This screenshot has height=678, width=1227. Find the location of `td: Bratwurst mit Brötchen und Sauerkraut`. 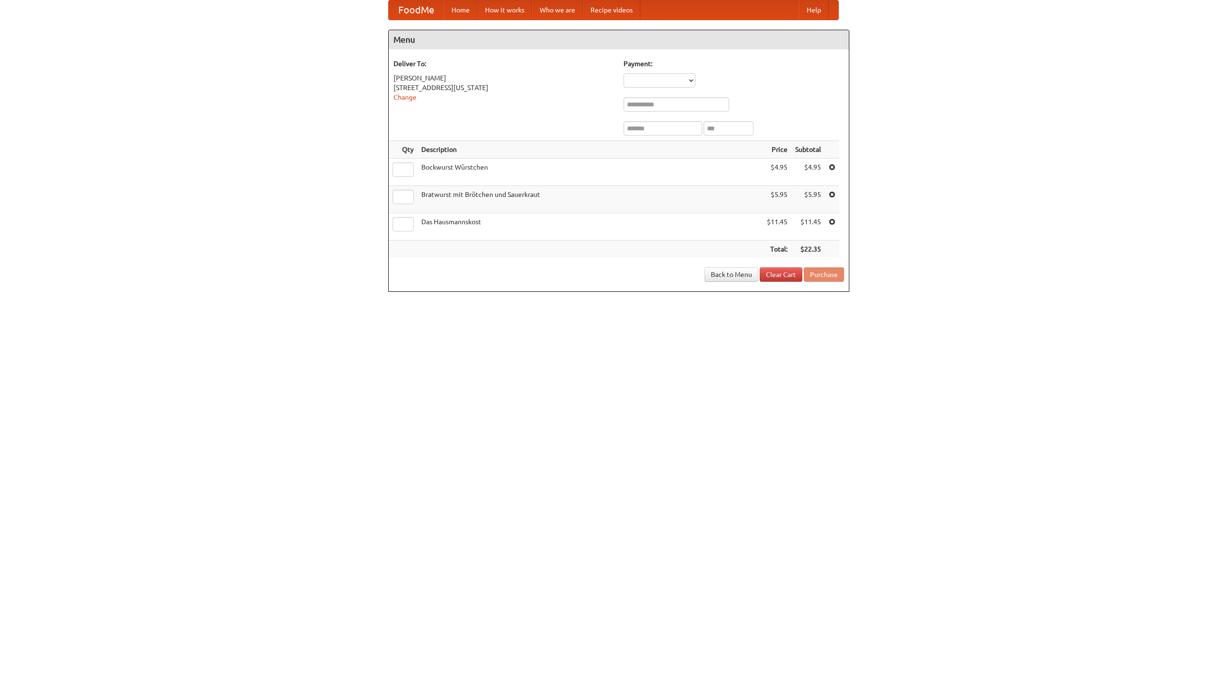

td: Bratwurst mit Brötchen und Sauerkraut is located at coordinates (590, 199).